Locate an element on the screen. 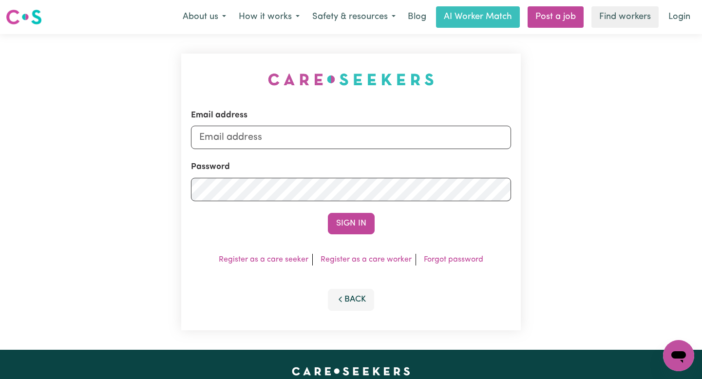 The height and width of the screenshot is (379, 702). label: Email address is located at coordinates (219, 115).